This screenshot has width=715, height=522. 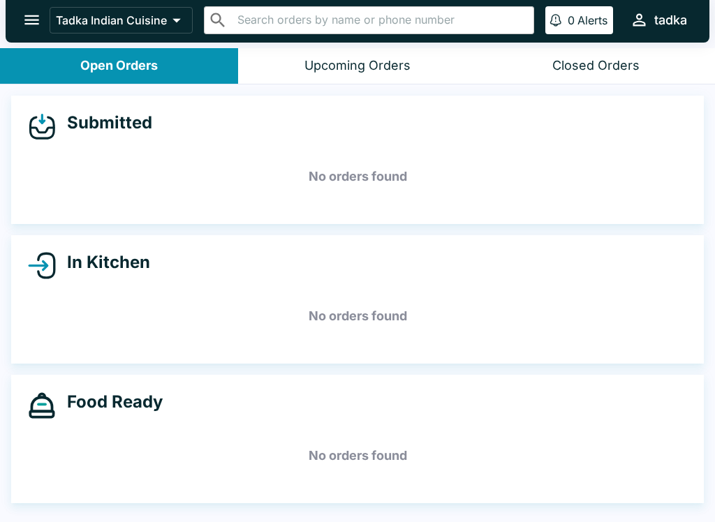 I want to click on button: Tadka Indian Cuisine, so click(x=121, y=20).